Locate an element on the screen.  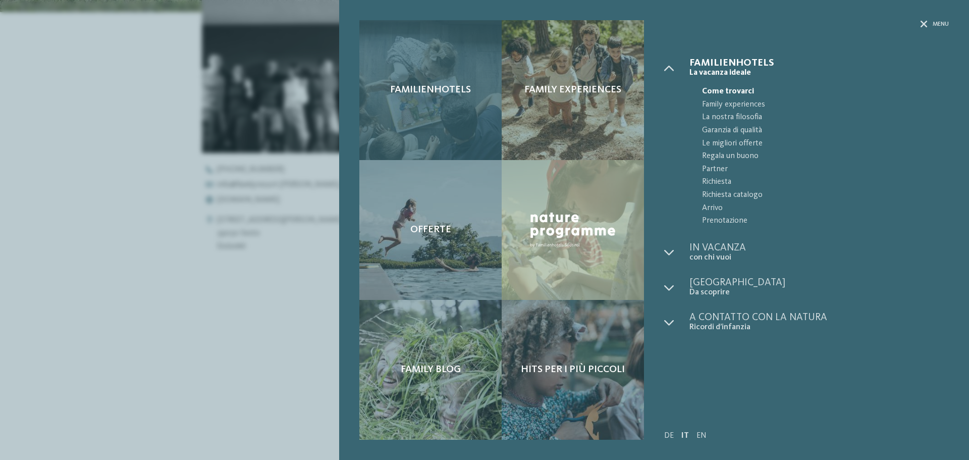
span: Le migliori offerte is located at coordinates (825, 144).